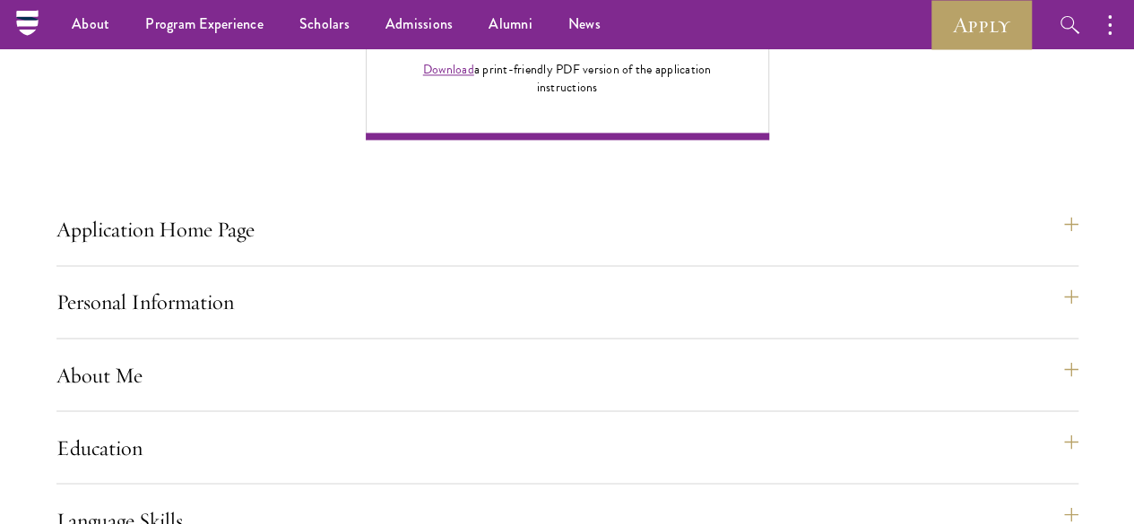 The height and width of the screenshot is (524, 1134). I want to click on button: Education, so click(567, 447).